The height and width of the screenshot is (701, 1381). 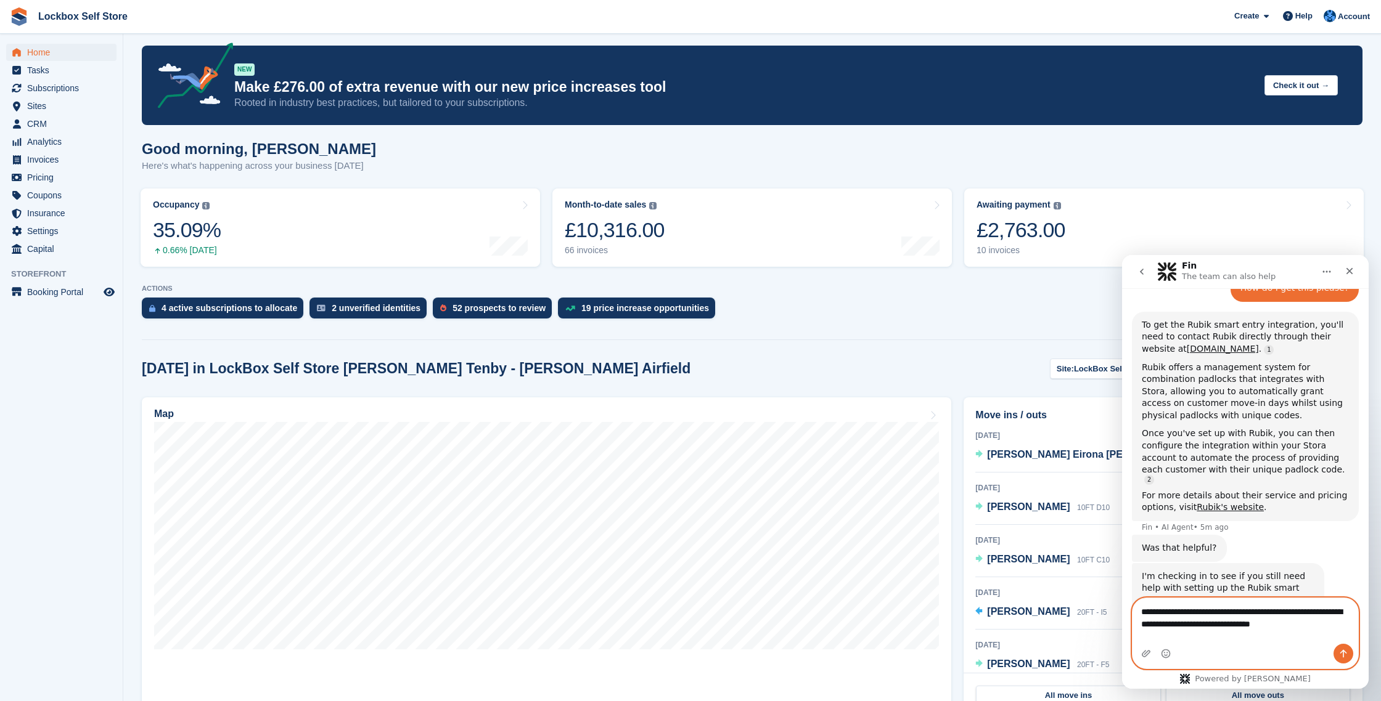 I want to click on p: ACTIONS, so click(x=752, y=288).